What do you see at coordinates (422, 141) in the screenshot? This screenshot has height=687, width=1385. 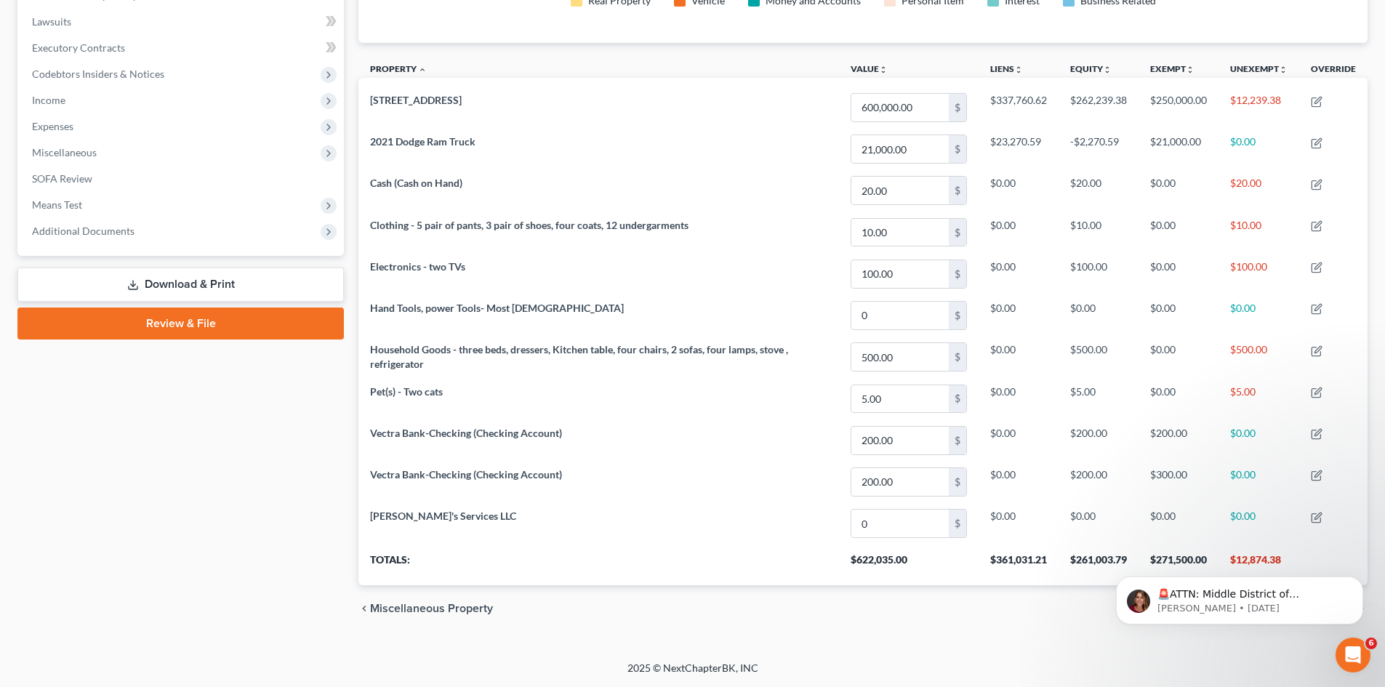 I see `span: 2021 Dodge Ram Truck` at bounding box center [422, 141].